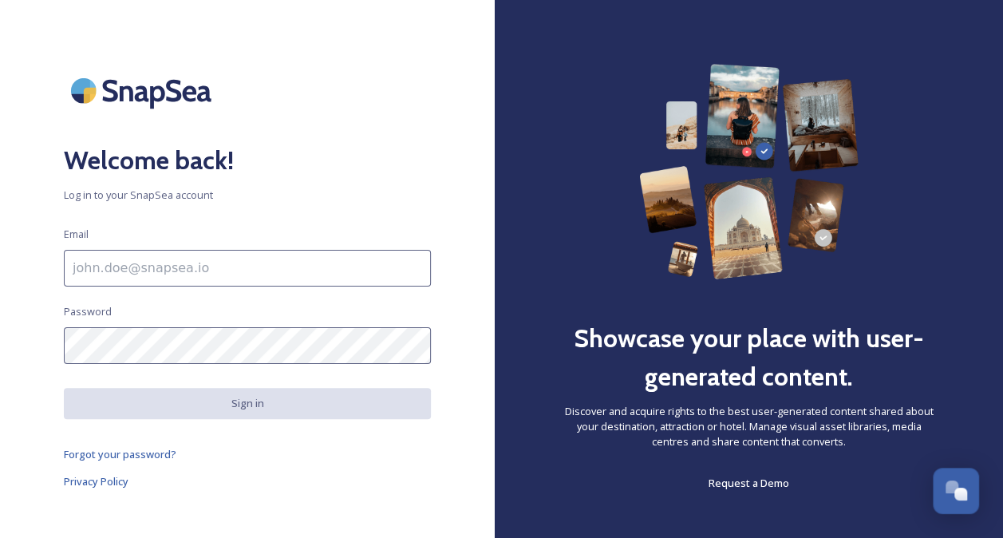 The width and height of the screenshot is (1003, 538). I want to click on span: Privacy Policy, so click(96, 481).